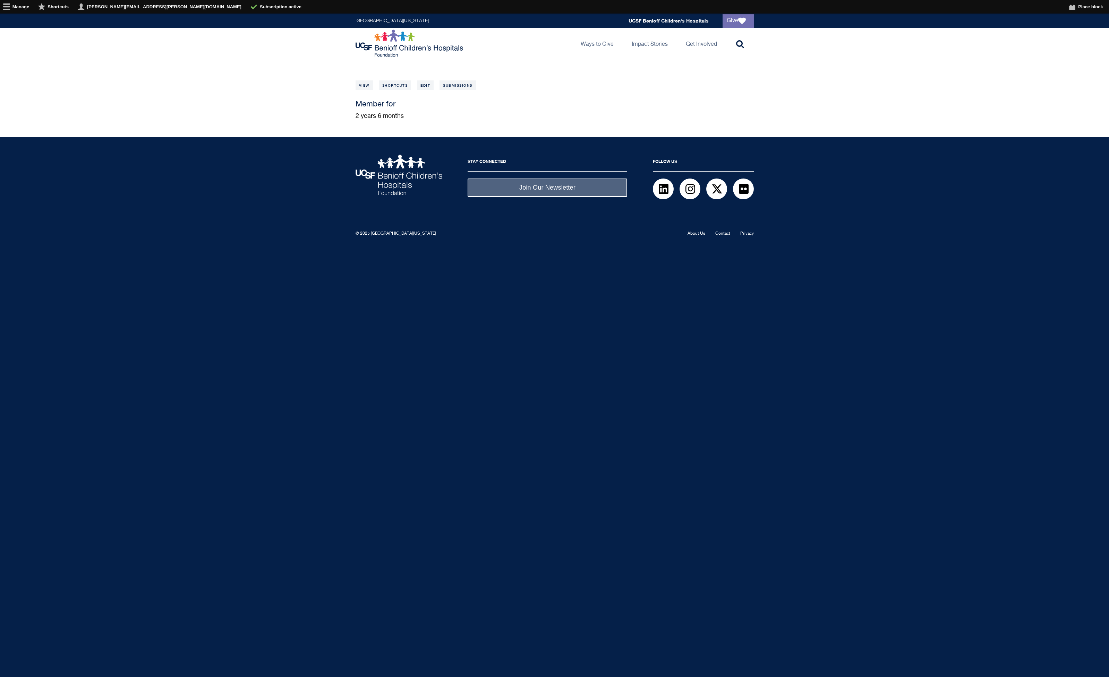 Image resolution: width=1109 pixels, height=677 pixels. I want to click on a: Submissions, so click(458, 85).